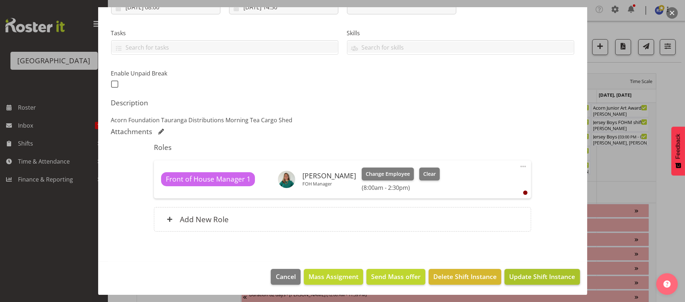 The height and width of the screenshot is (302, 685). I want to click on span: Clear, so click(429, 174).